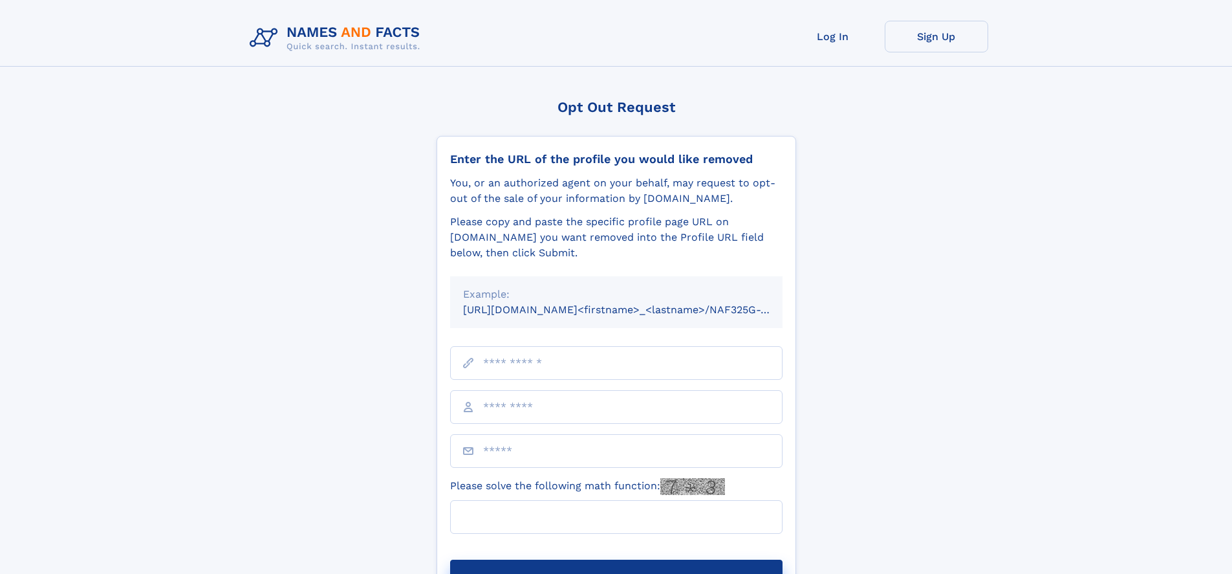 Image resolution: width=1232 pixels, height=574 pixels. Describe the element at coordinates (338, 38) in the screenshot. I see `img: Logo Names and Facts` at that location.